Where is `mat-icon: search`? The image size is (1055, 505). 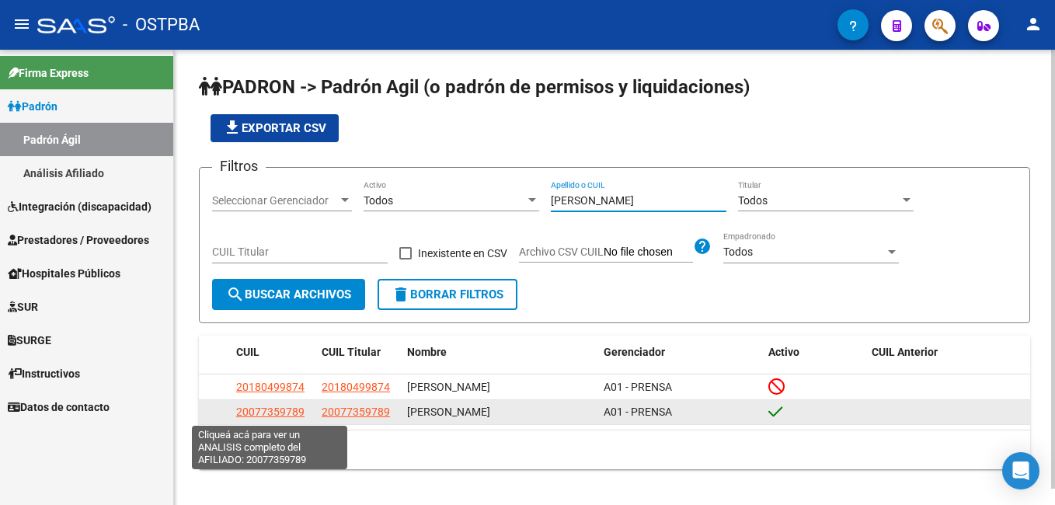
mat-icon: search is located at coordinates (235, 295).